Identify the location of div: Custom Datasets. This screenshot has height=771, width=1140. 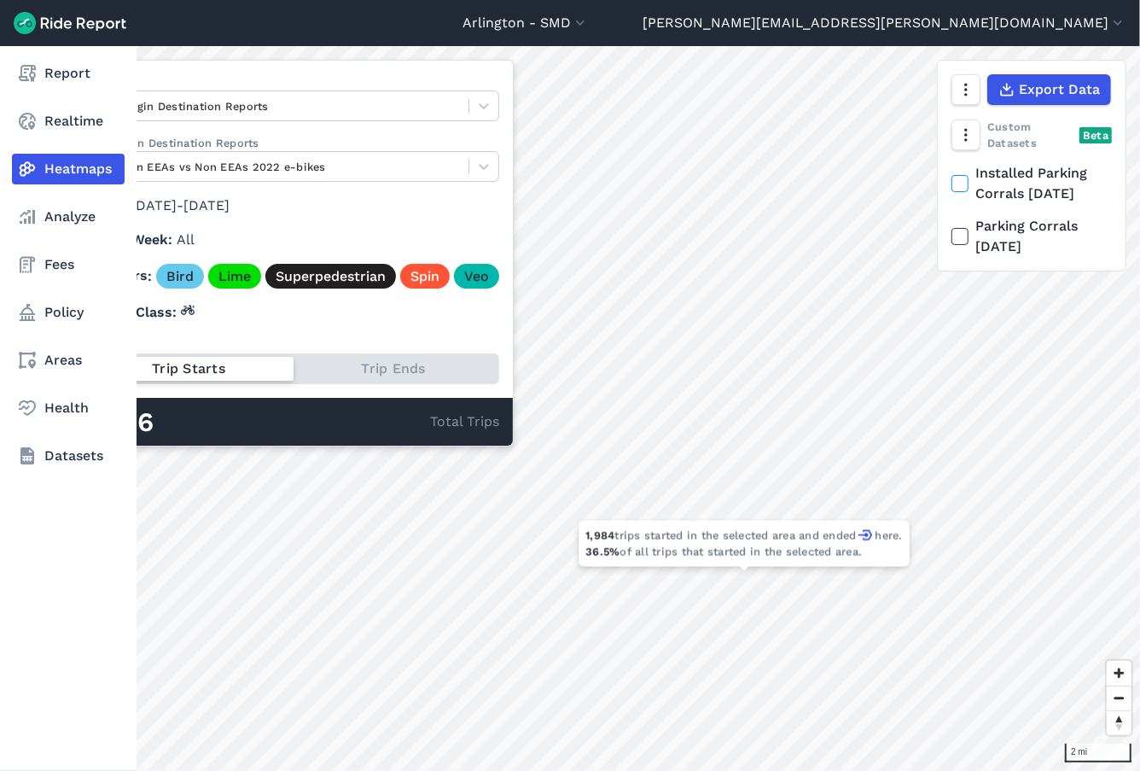
(1032, 135).